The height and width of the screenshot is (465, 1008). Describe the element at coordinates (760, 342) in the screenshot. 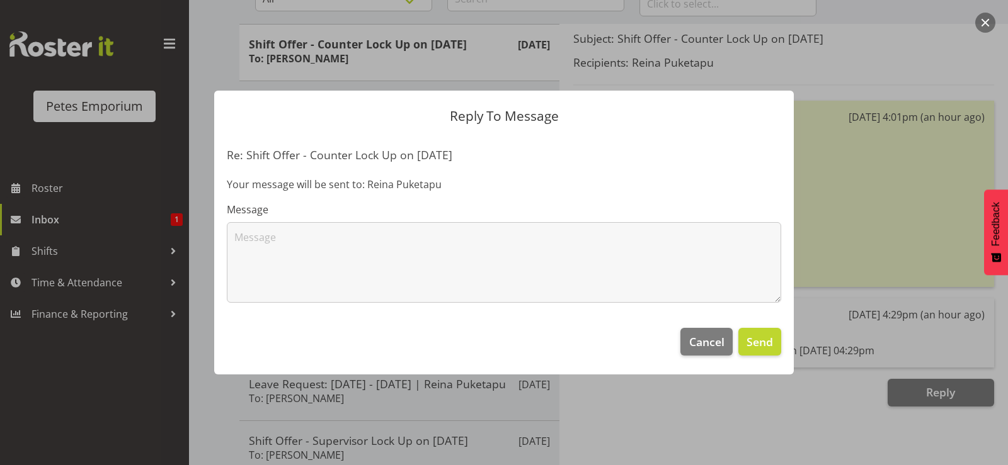

I see `button: Send` at that location.